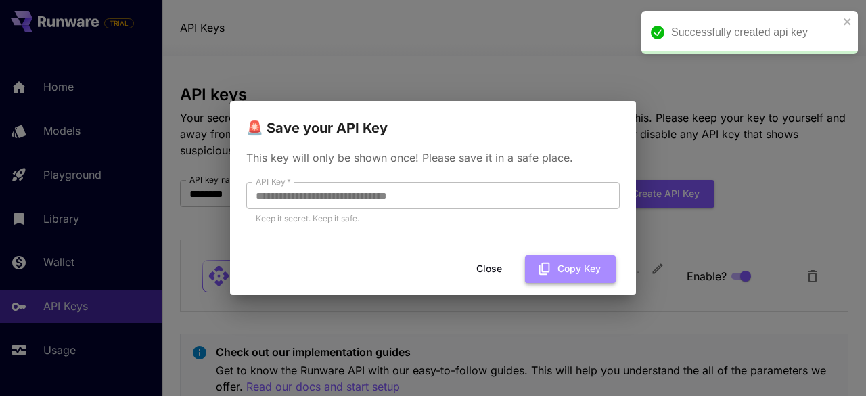 The height and width of the screenshot is (396, 866). What do you see at coordinates (433, 158) in the screenshot?
I see `p: This key will only be shown once! Please save it in a safe place.` at bounding box center [433, 158].